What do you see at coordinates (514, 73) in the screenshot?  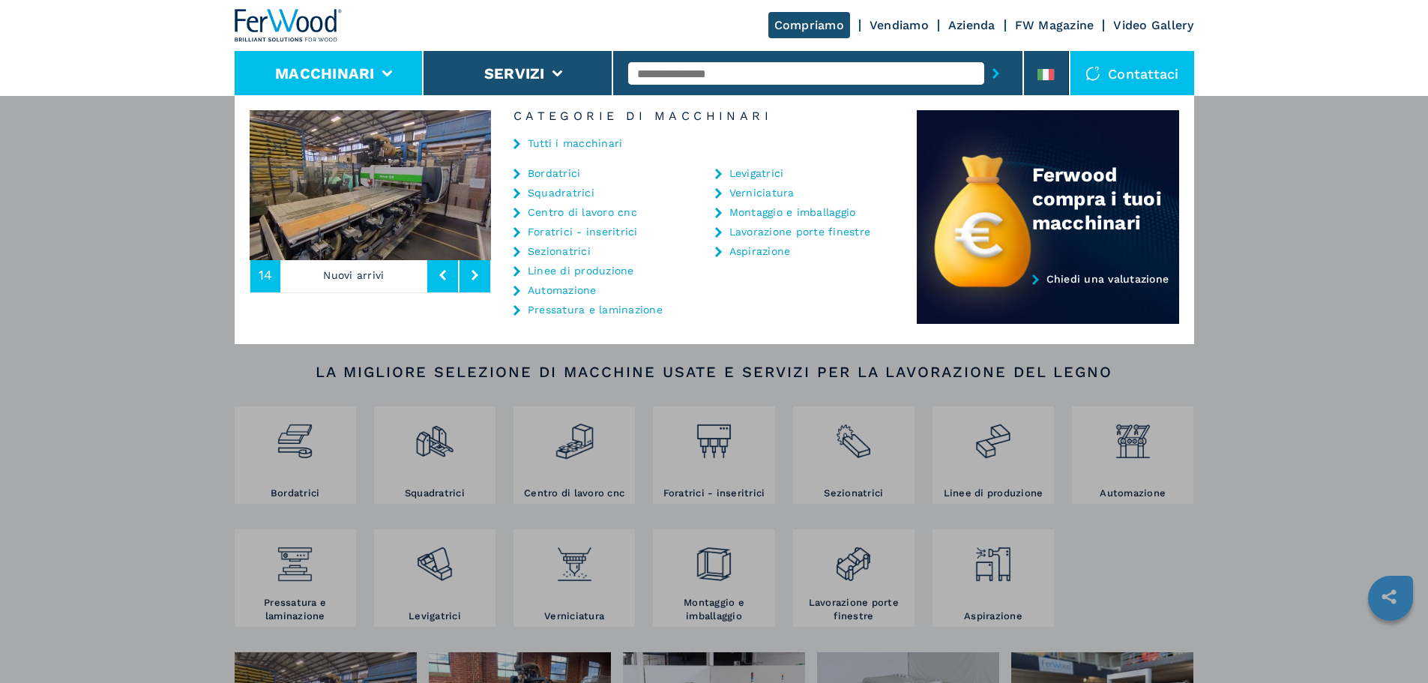 I see `button: Servizi` at bounding box center [514, 73].